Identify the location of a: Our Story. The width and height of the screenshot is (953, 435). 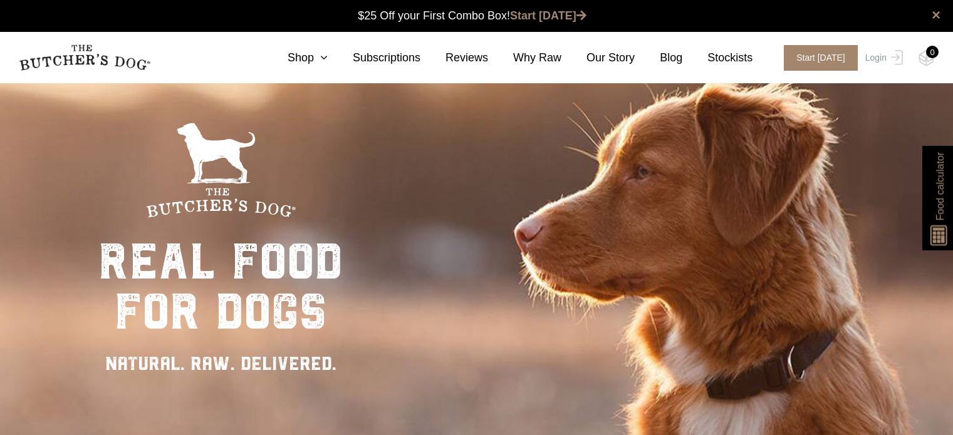
(598, 58).